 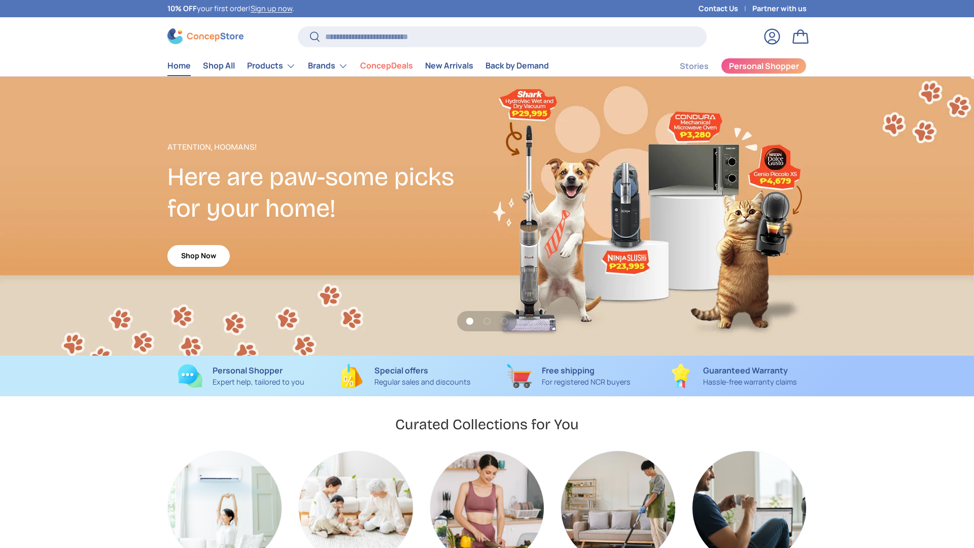 What do you see at coordinates (569, 376) in the screenshot?
I see `a: Free shipping For registered NCR buyers` at bounding box center [569, 376].